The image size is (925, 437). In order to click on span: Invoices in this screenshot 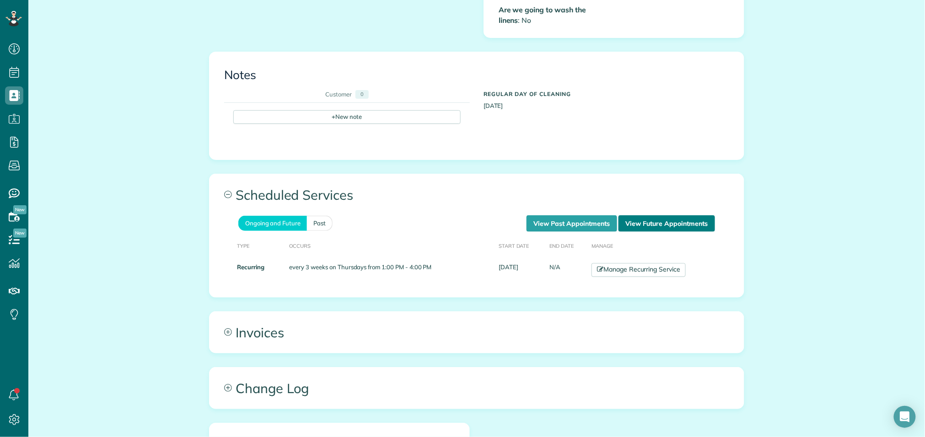, I will do `click(477, 333)`.